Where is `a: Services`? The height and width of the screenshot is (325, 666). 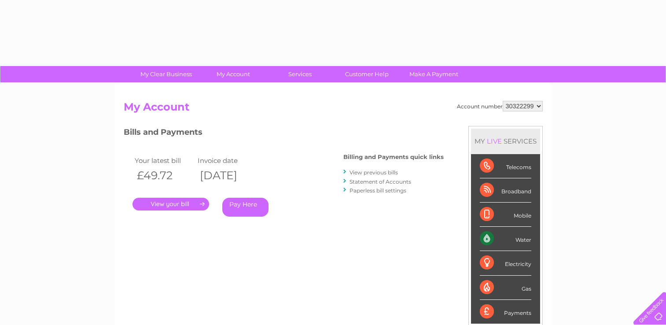
a: Services is located at coordinates (300, 74).